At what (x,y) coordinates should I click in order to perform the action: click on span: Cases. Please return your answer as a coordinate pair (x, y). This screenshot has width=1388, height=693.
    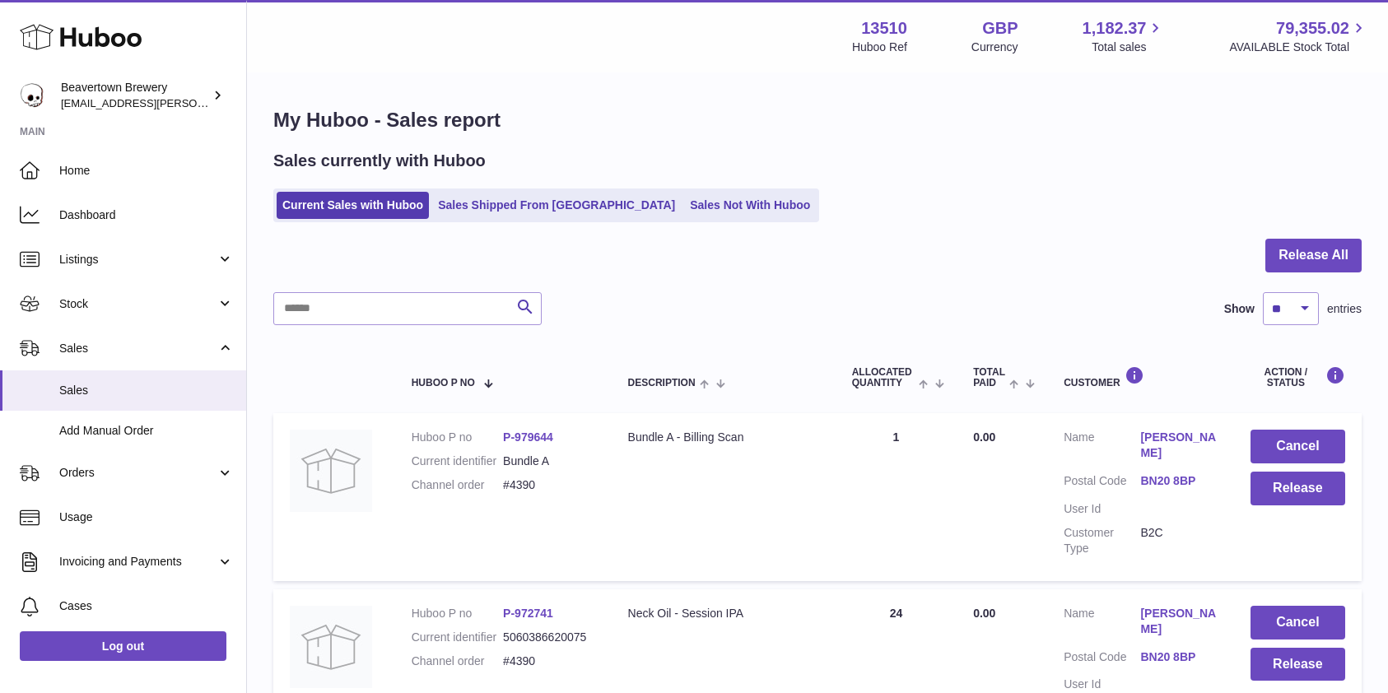
    Looking at the image, I should click on (147, 606).